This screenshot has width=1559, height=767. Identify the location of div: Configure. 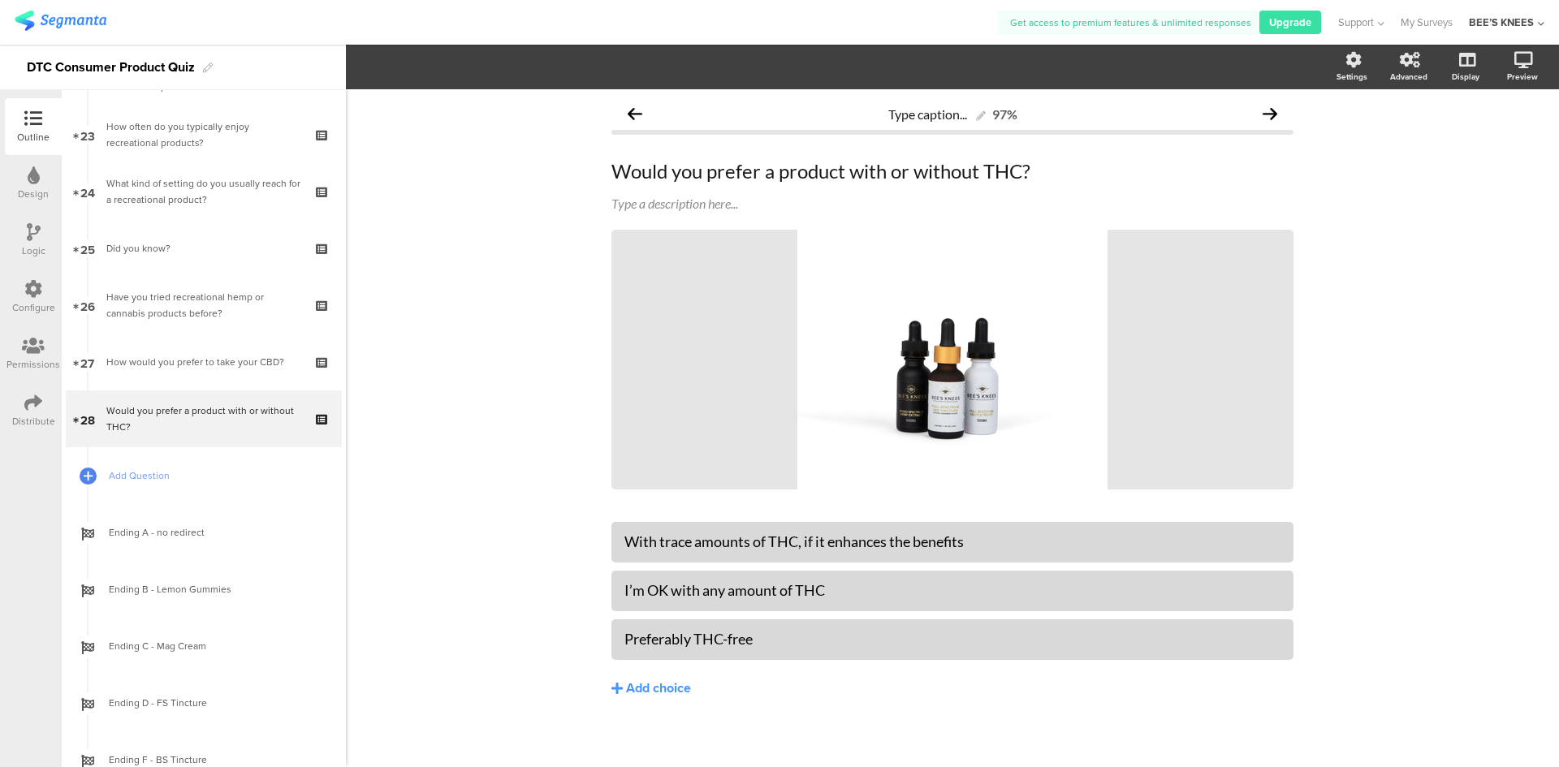
(33, 308).